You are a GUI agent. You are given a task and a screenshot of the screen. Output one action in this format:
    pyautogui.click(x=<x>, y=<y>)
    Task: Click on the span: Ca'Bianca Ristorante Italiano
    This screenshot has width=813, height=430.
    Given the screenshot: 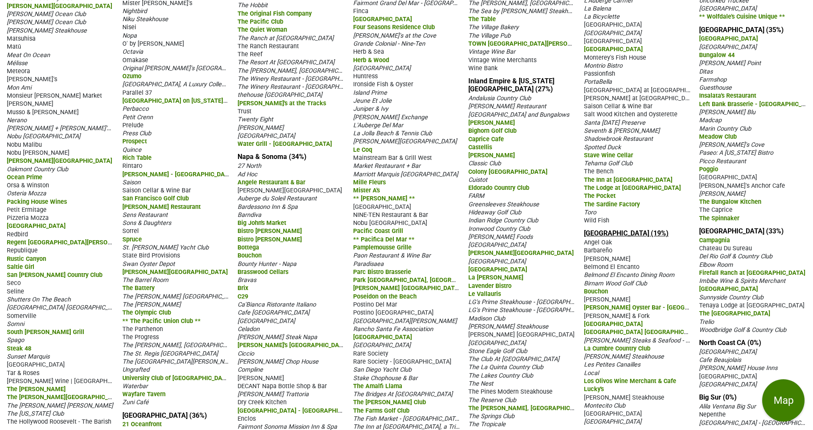 What is the action you would take?
    pyautogui.click(x=276, y=305)
    